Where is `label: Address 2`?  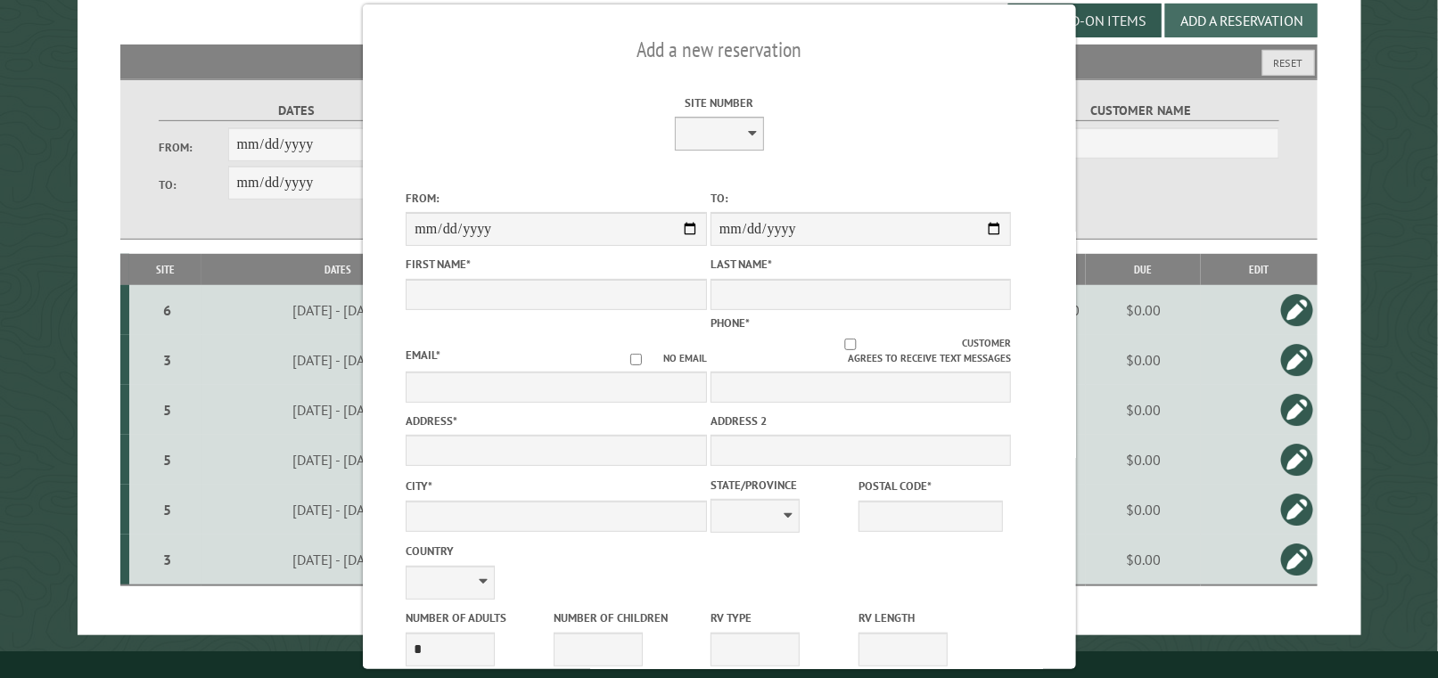 label: Address 2 is located at coordinates (860, 421).